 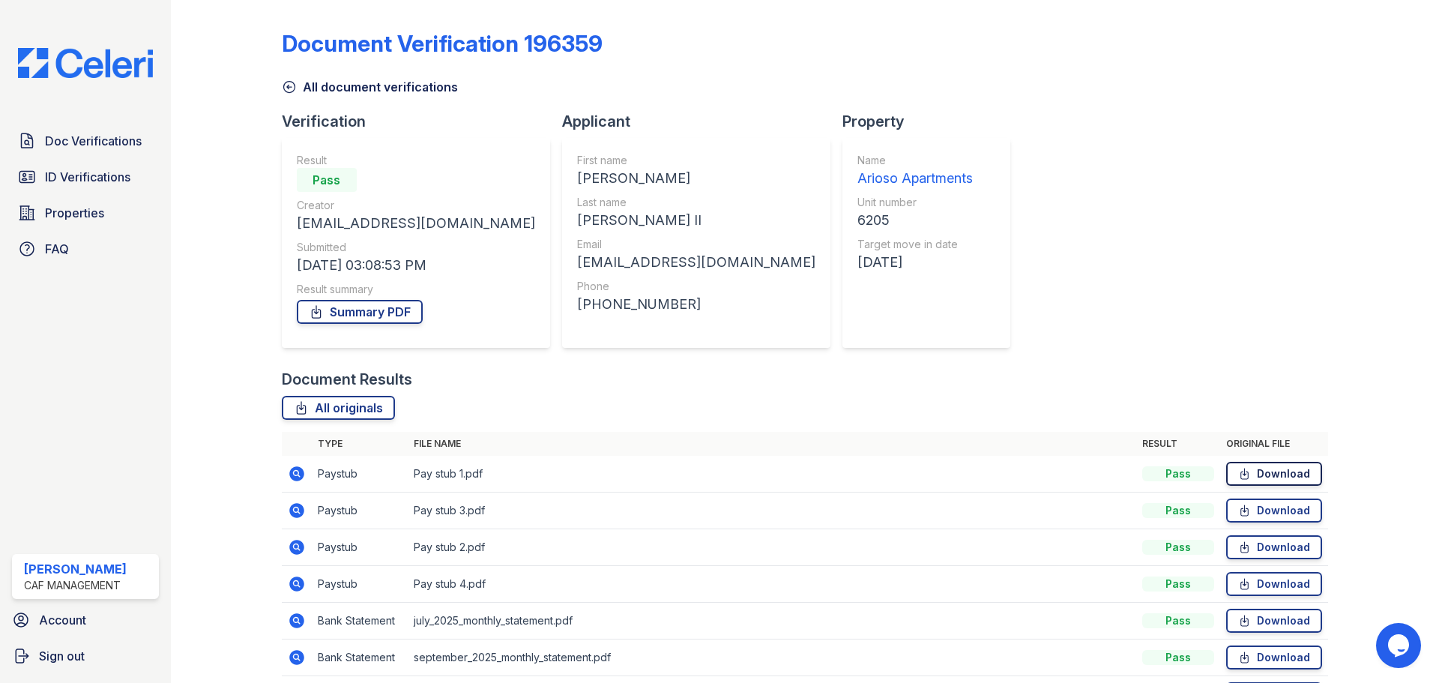 What do you see at coordinates (369, 87) in the screenshot?
I see `a: All document verifications` at bounding box center [369, 87].